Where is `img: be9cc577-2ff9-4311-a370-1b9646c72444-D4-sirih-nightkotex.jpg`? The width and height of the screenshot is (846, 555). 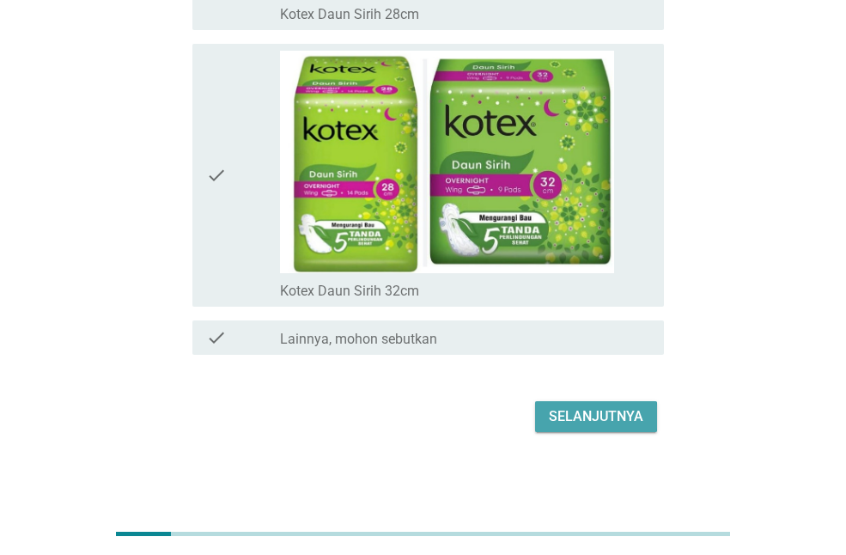 img: be9cc577-2ff9-4311-a370-1b9646c72444-D4-sirih-nightkotex.jpg is located at coordinates (446, 161).